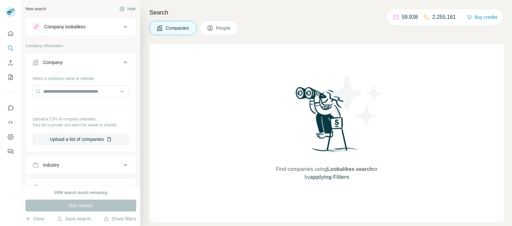 Image resolution: width=512 pixels, height=226 pixels. I want to click on button: Share filters, so click(120, 219).